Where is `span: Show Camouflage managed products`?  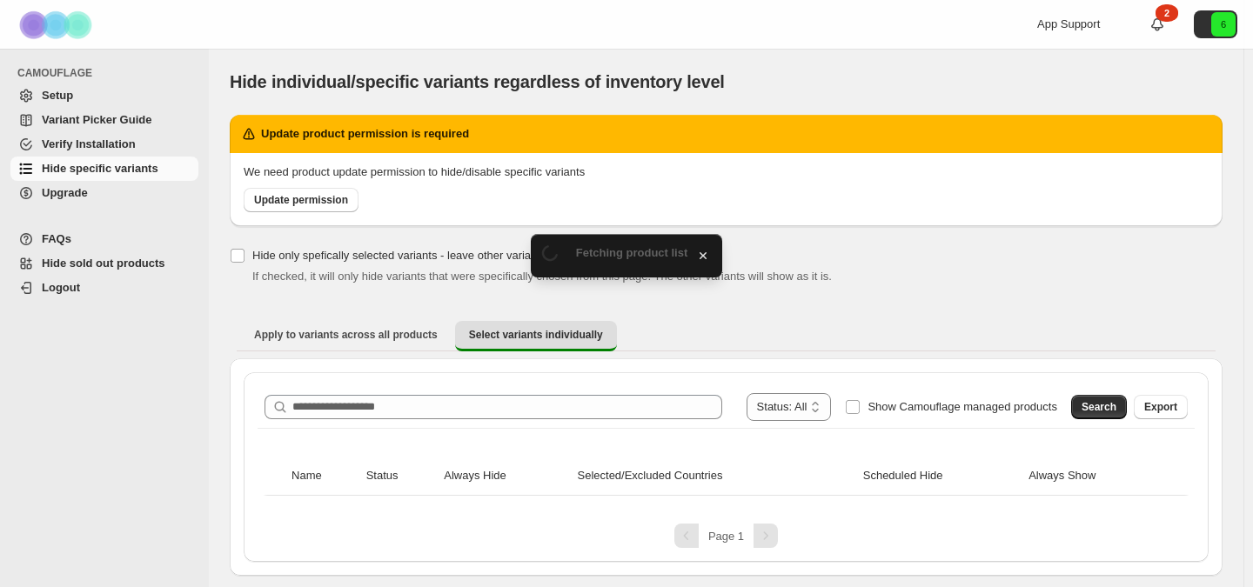 span: Show Camouflage managed products is located at coordinates (962, 406).